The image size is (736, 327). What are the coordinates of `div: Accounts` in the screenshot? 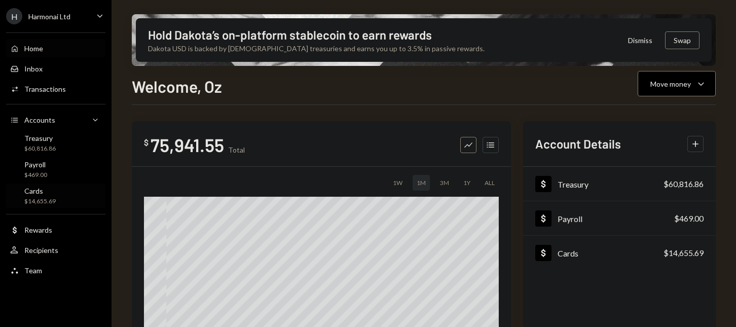 It's located at (40, 120).